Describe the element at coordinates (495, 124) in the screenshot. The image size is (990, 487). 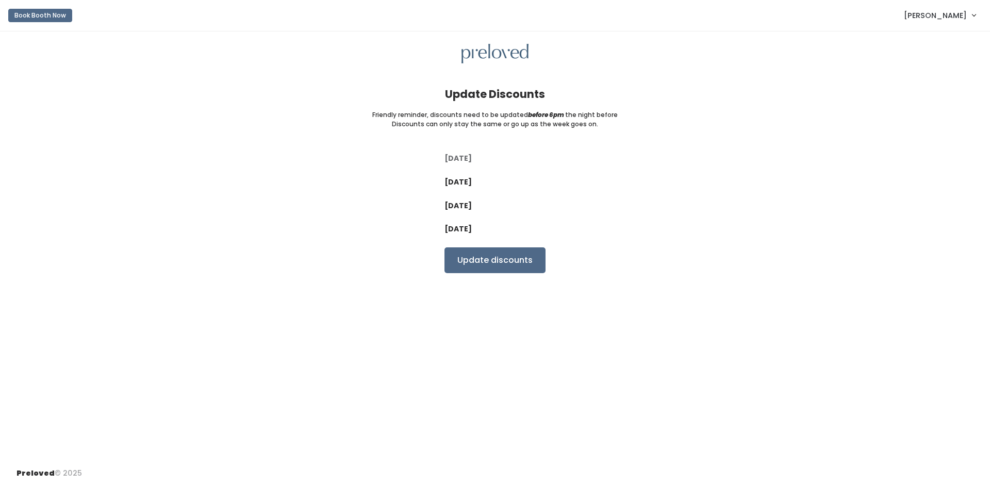
I see `small: Discounts can only stay the same or go up as the week goes on.` at that location.